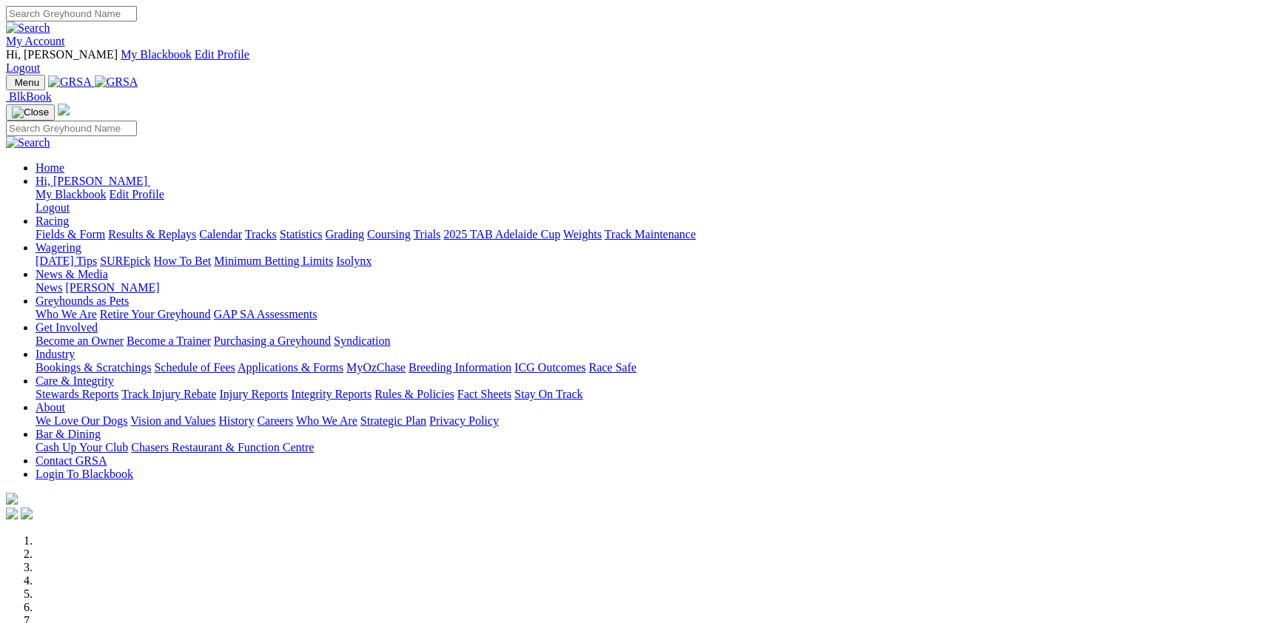 The height and width of the screenshot is (623, 1282). I want to click on div: Get Involved, so click(656, 341).